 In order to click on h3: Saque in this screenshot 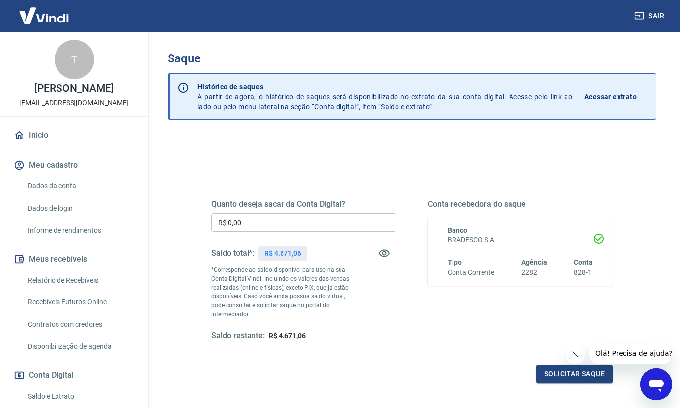, I will do `click(412, 58)`.